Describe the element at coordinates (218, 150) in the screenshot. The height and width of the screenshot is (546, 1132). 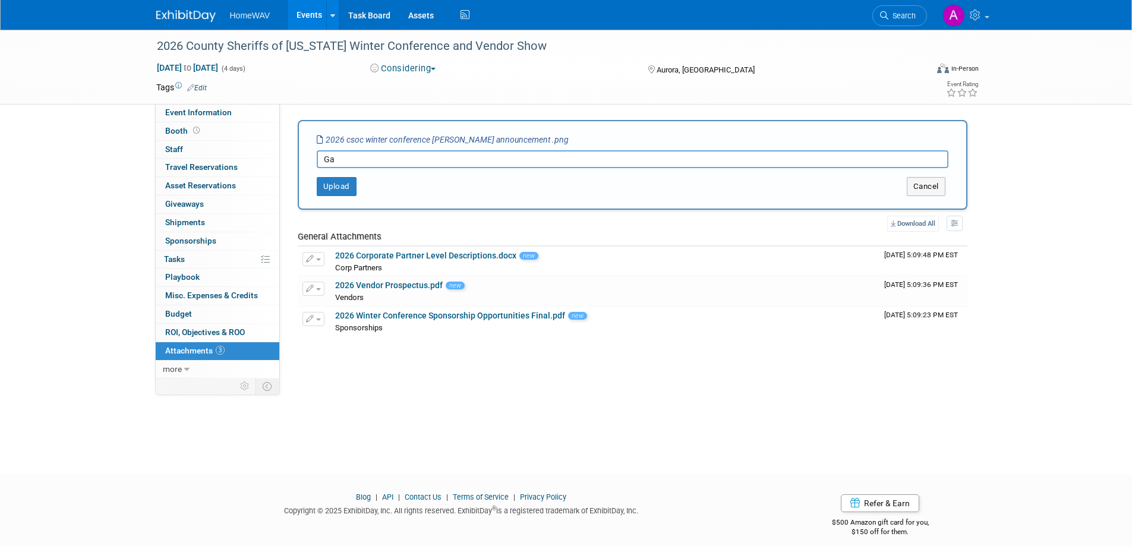
I see `a: Staff` at that location.